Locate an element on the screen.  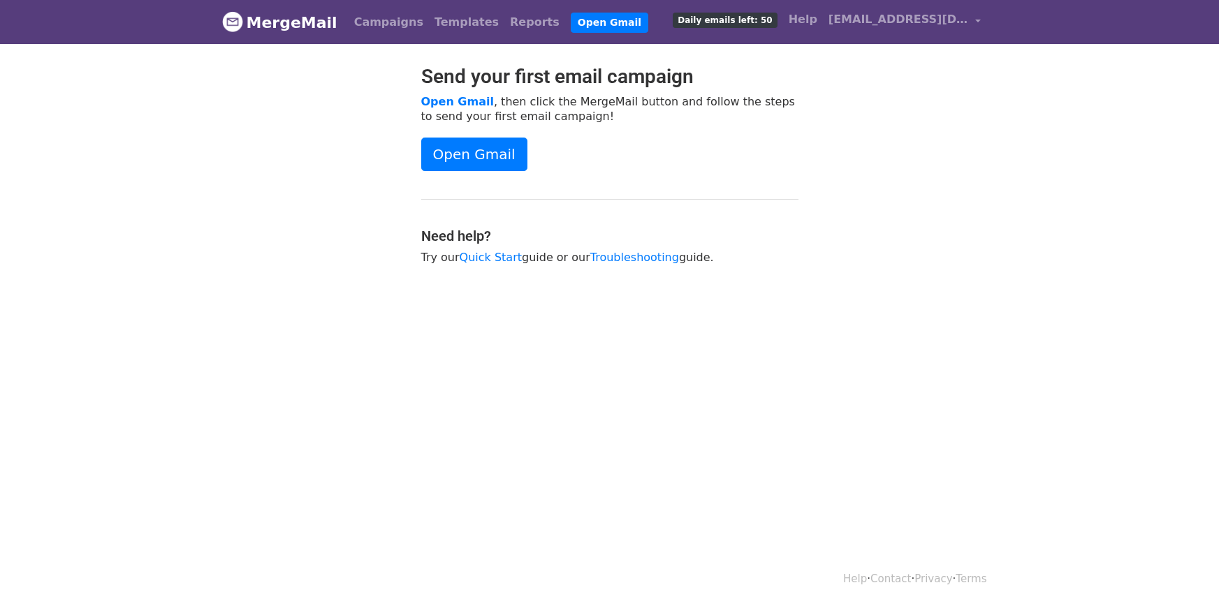
a: Privacy is located at coordinates (933, 579).